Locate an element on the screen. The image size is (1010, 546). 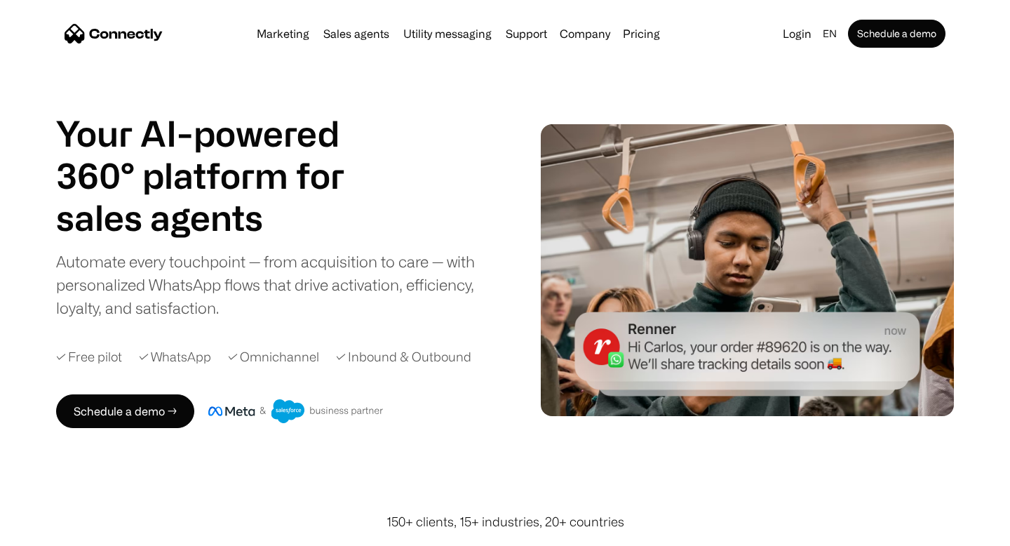
a: home is located at coordinates (114, 34).